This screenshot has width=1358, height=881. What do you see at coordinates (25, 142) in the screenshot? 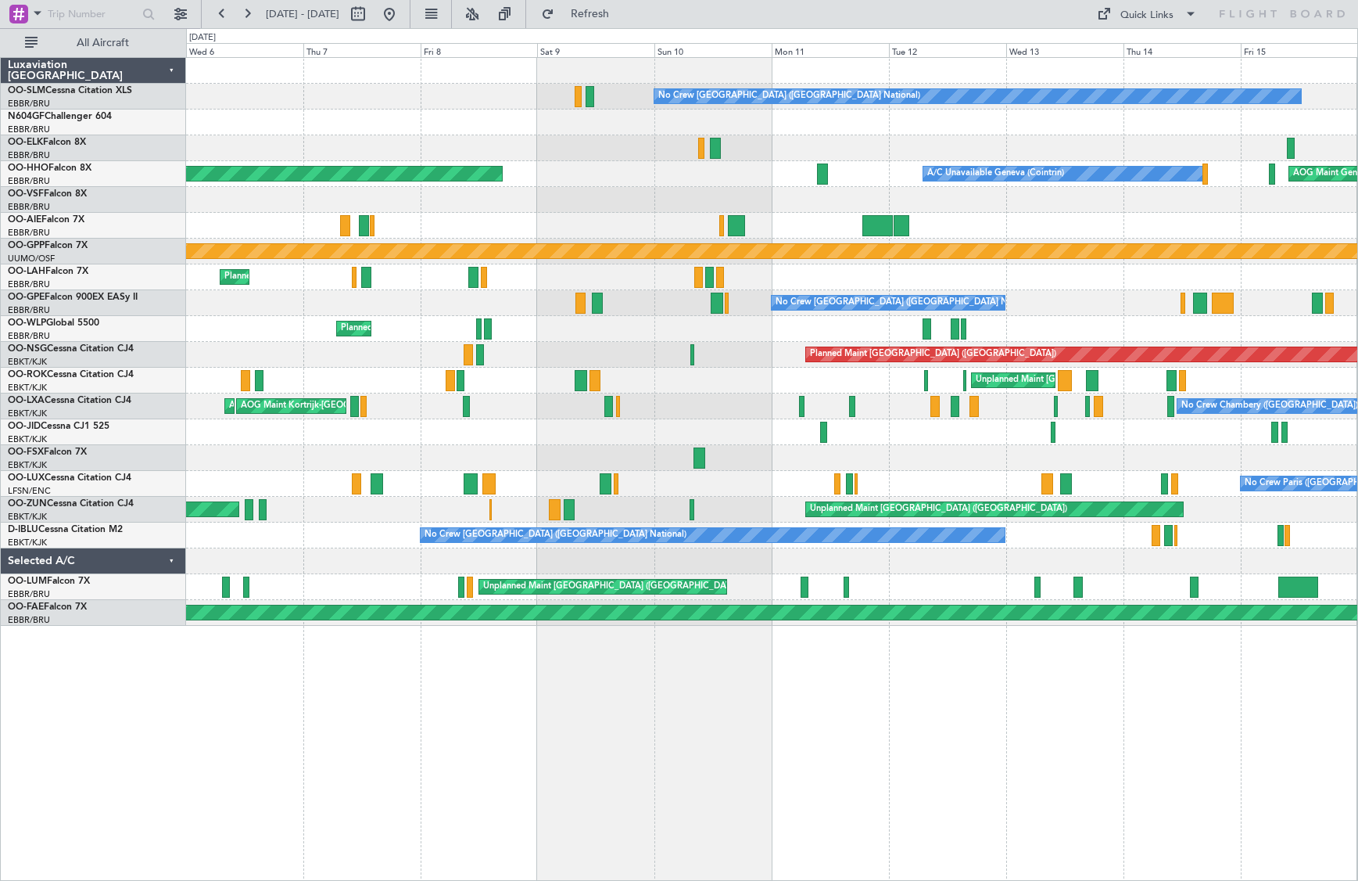
I see `span: OO-ELK` at bounding box center [25, 142].